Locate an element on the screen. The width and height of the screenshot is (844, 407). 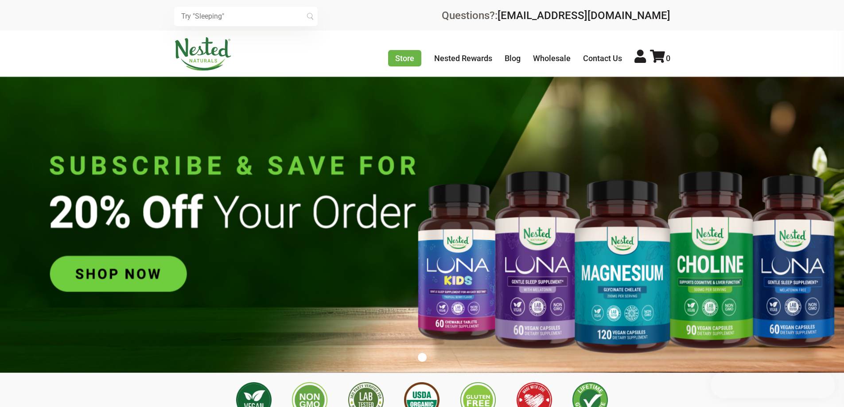
a: Wholesale is located at coordinates (551, 58).